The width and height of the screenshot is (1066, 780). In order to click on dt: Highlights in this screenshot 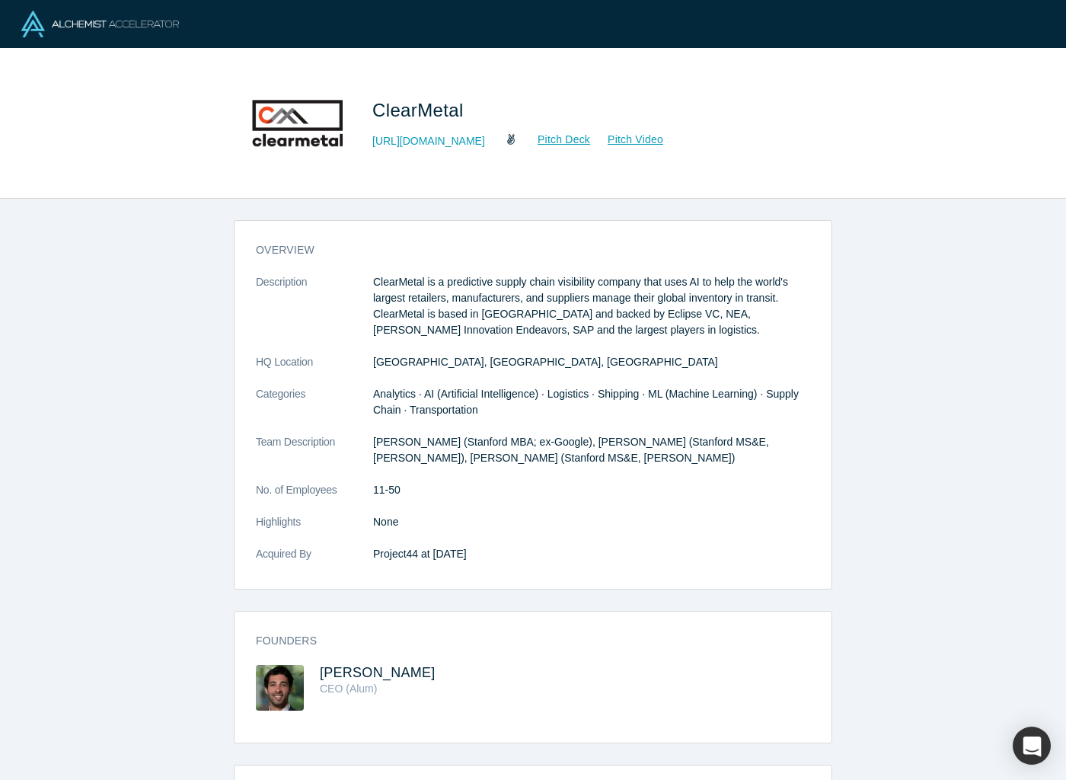, I will do `click(315, 530)`.